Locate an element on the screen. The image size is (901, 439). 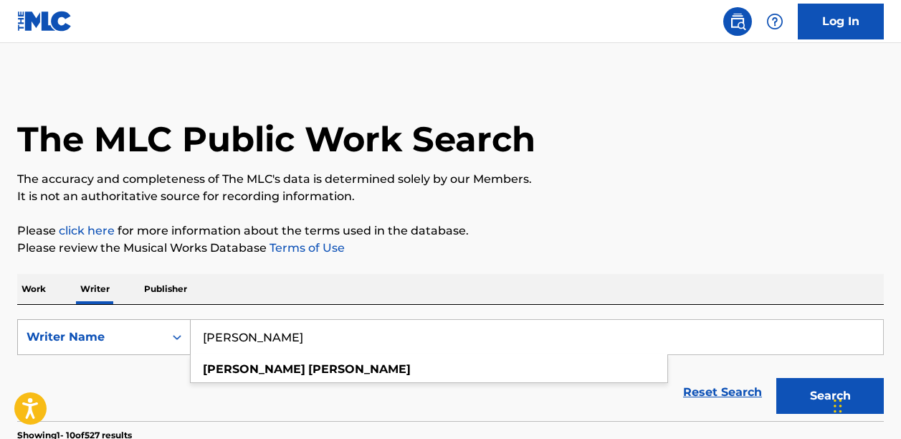
a: Terms of Use is located at coordinates (305, 247).